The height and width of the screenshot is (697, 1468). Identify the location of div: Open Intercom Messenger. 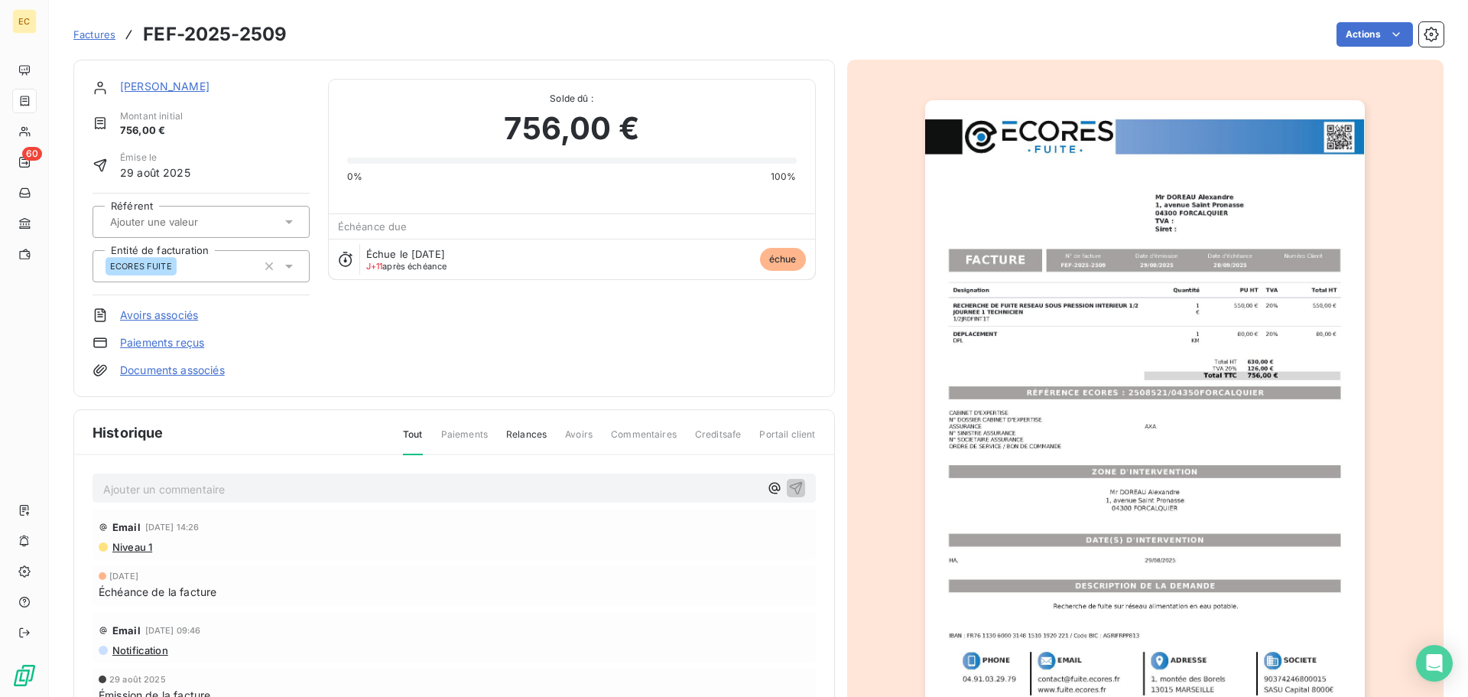
(1434, 663).